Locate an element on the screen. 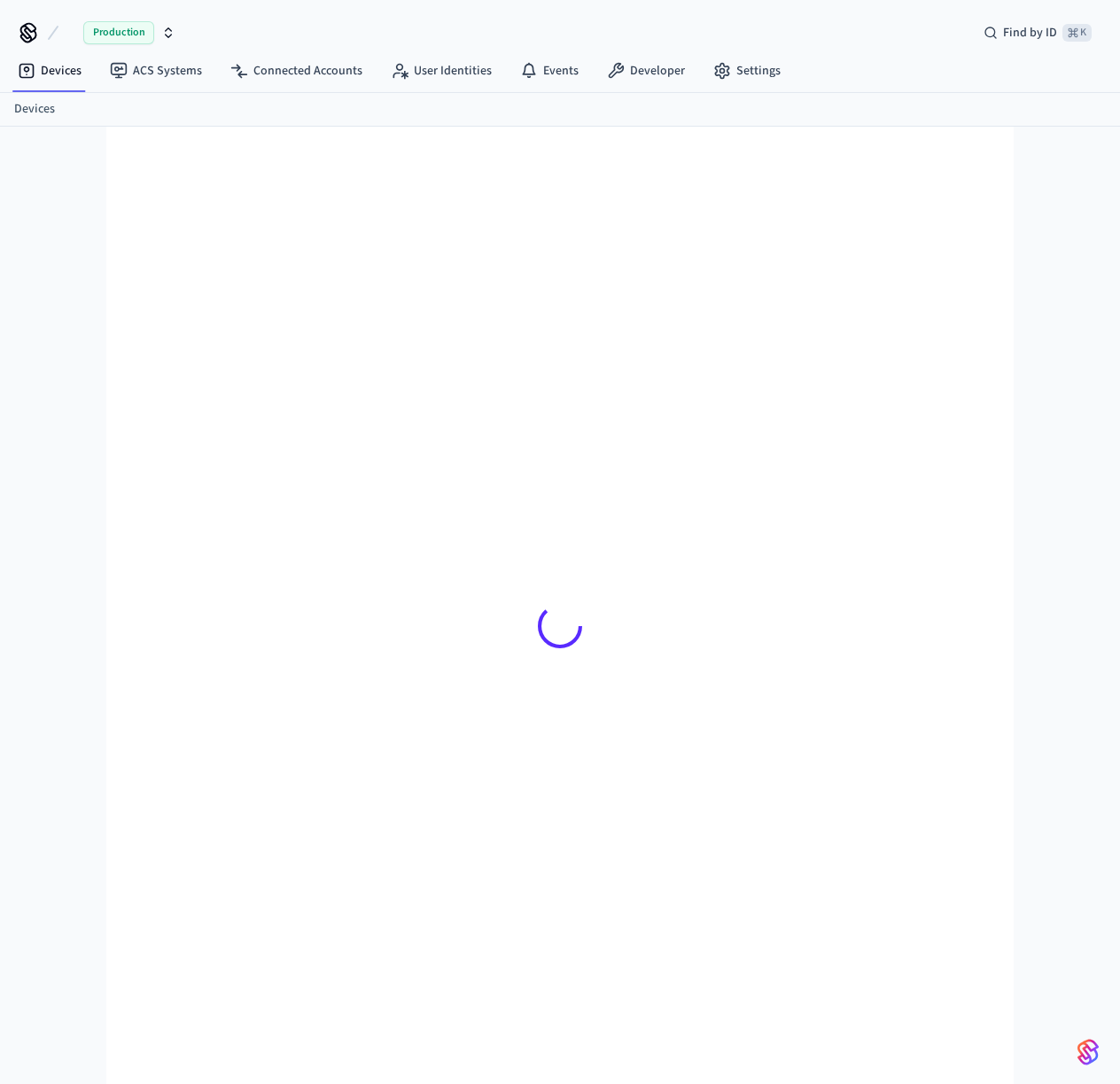 This screenshot has width=1120, height=1084. span: Production is located at coordinates (118, 33).